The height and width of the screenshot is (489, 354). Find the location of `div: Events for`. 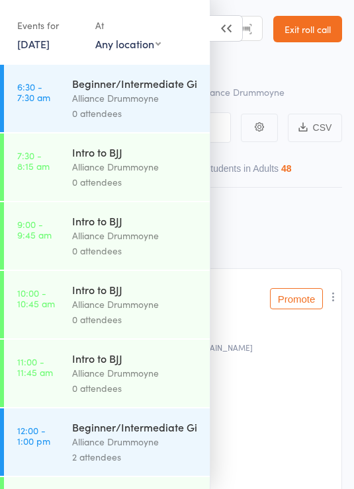

div: Events for is located at coordinates (50, 25).